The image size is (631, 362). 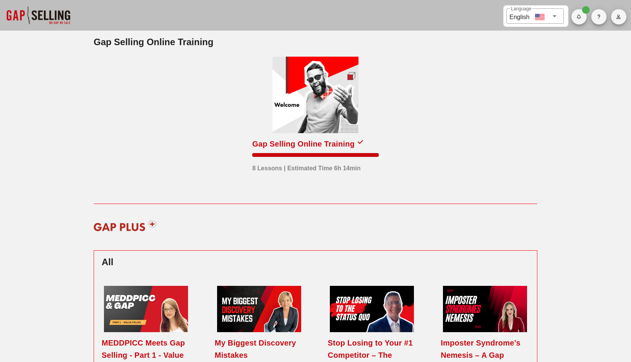 I want to click on div: 8 Lessons | Estimated Time 6h 14min, so click(x=306, y=166).